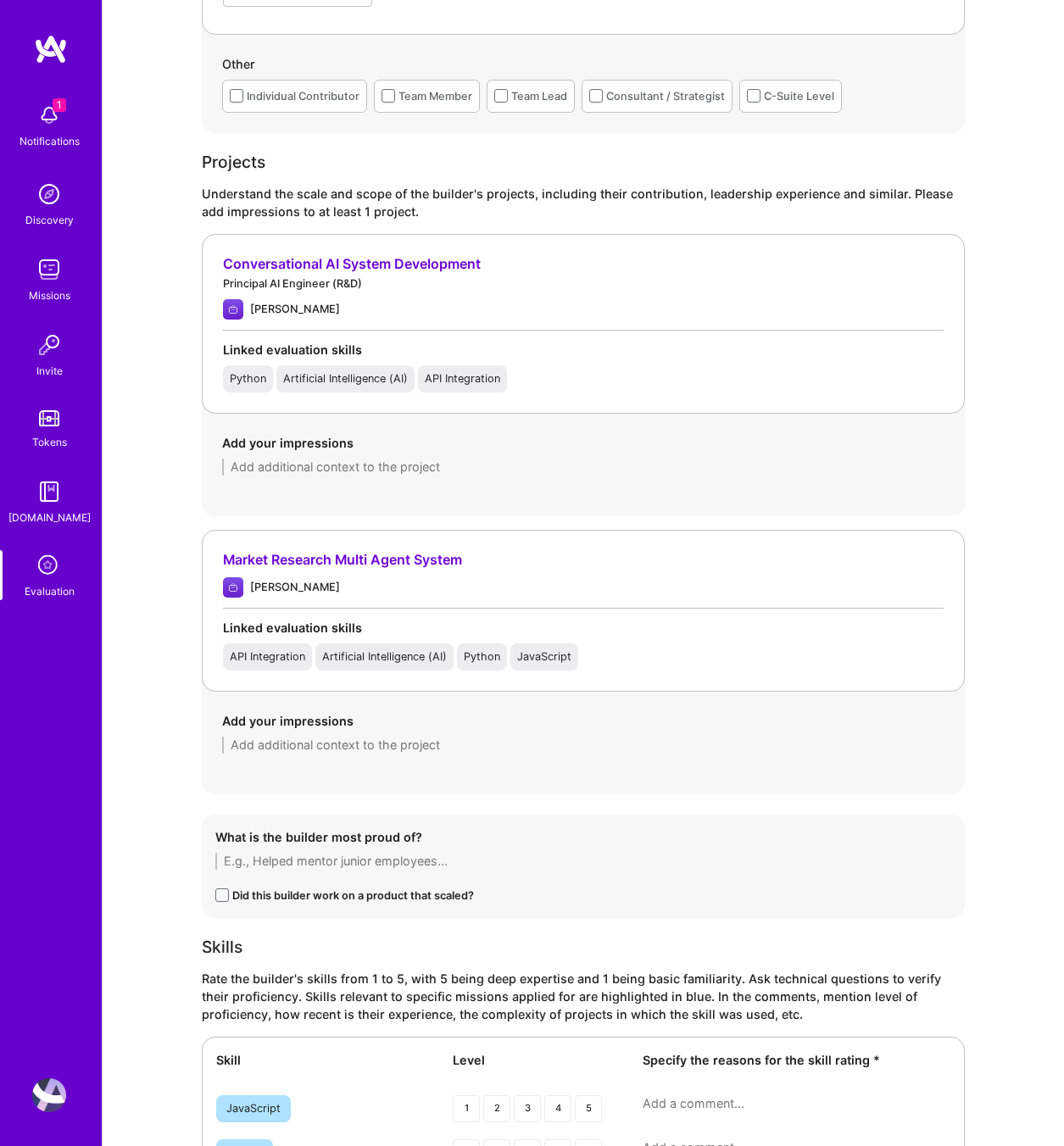 The height and width of the screenshot is (1146, 1064). I want to click on div: Team Lead, so click(539, 96).